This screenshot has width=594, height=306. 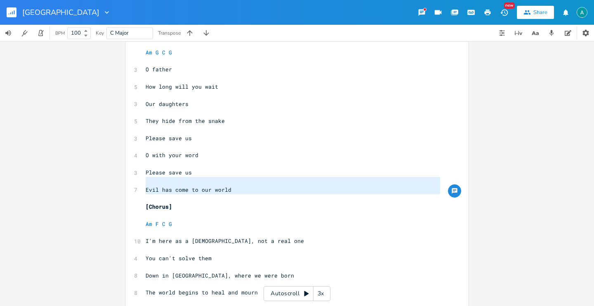 I want to click on span: O with your word, so click(x=172, y=155).